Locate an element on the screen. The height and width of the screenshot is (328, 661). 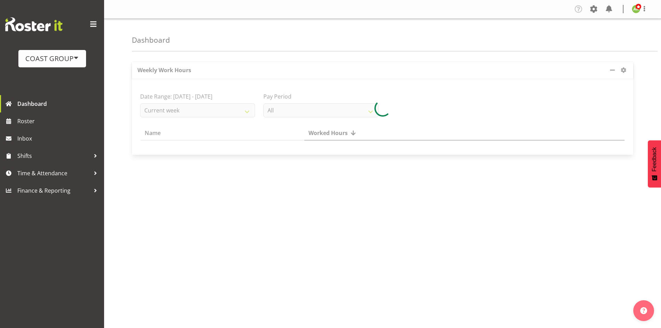
span: Inbox is located at coordinates (59, 139).